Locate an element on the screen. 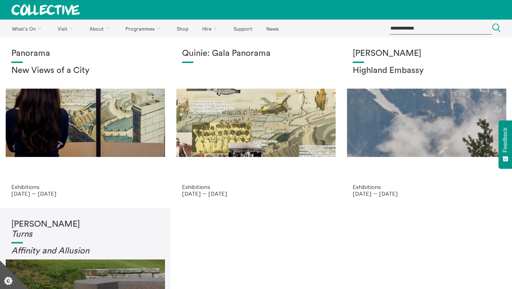 The image size is (512, 289). span: Feedback is located at coordinates (505, 140).